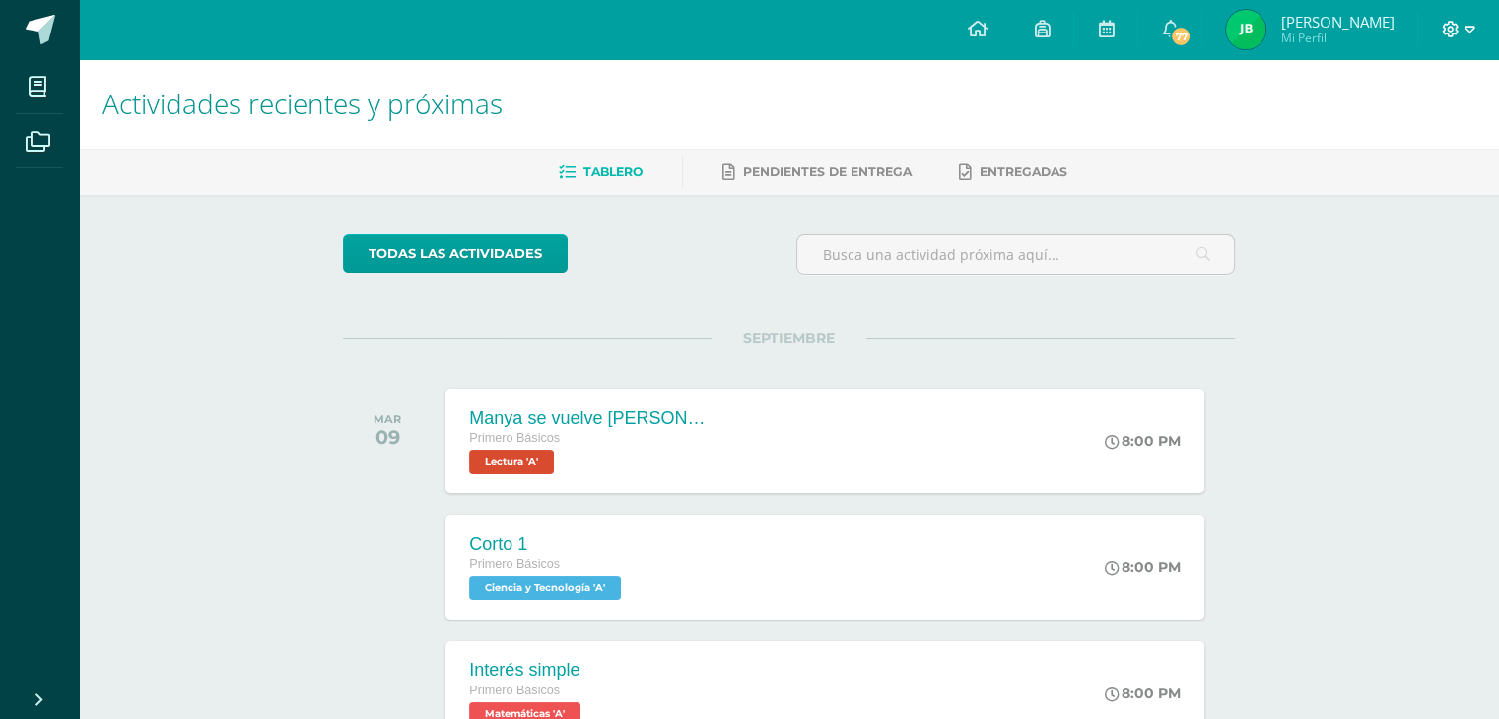 The width and height of the screenshot is (1499, 719). What do you see at coordinates (387, 419) in the screenshot?
I see `div: MAR` at bounding box center [387, 419].